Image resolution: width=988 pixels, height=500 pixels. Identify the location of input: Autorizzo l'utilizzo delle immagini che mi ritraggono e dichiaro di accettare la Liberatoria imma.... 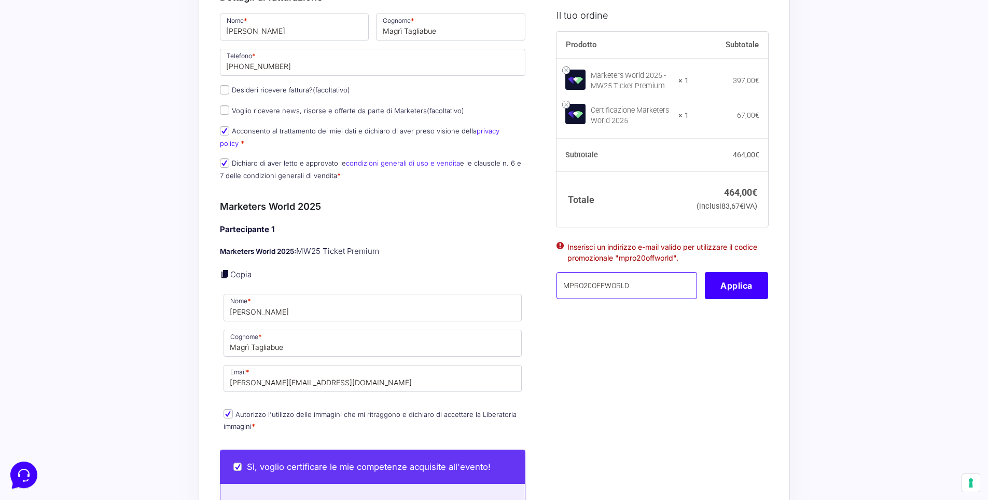
(228, 413).